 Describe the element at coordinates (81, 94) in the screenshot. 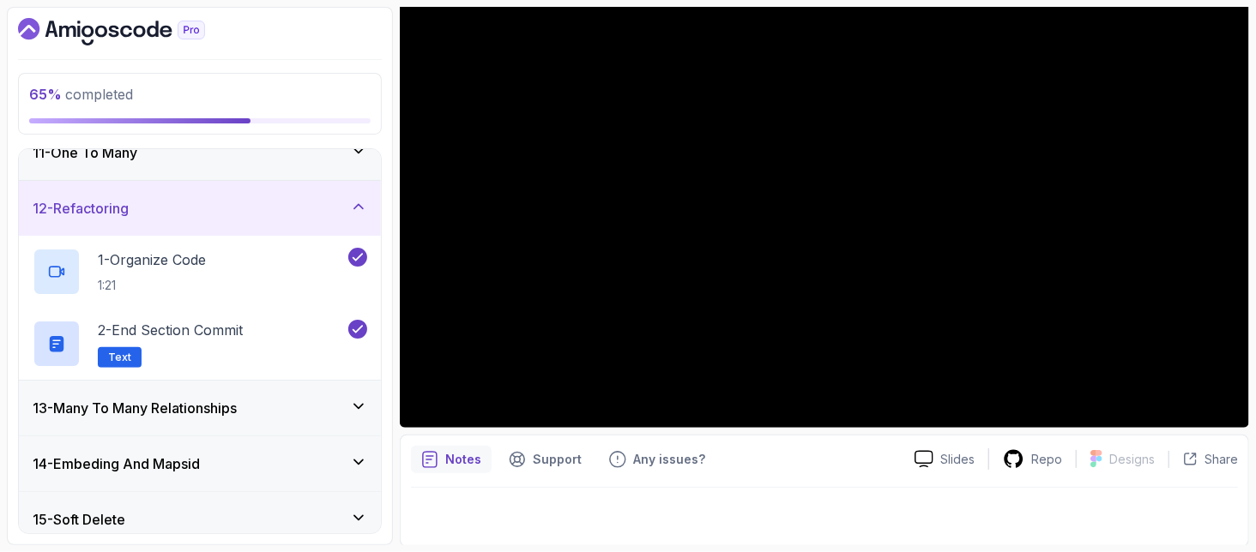

I see `span: completed` at that location.